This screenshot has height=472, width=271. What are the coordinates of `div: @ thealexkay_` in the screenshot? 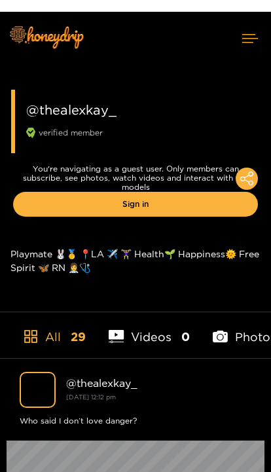 It's located at (158, 371).